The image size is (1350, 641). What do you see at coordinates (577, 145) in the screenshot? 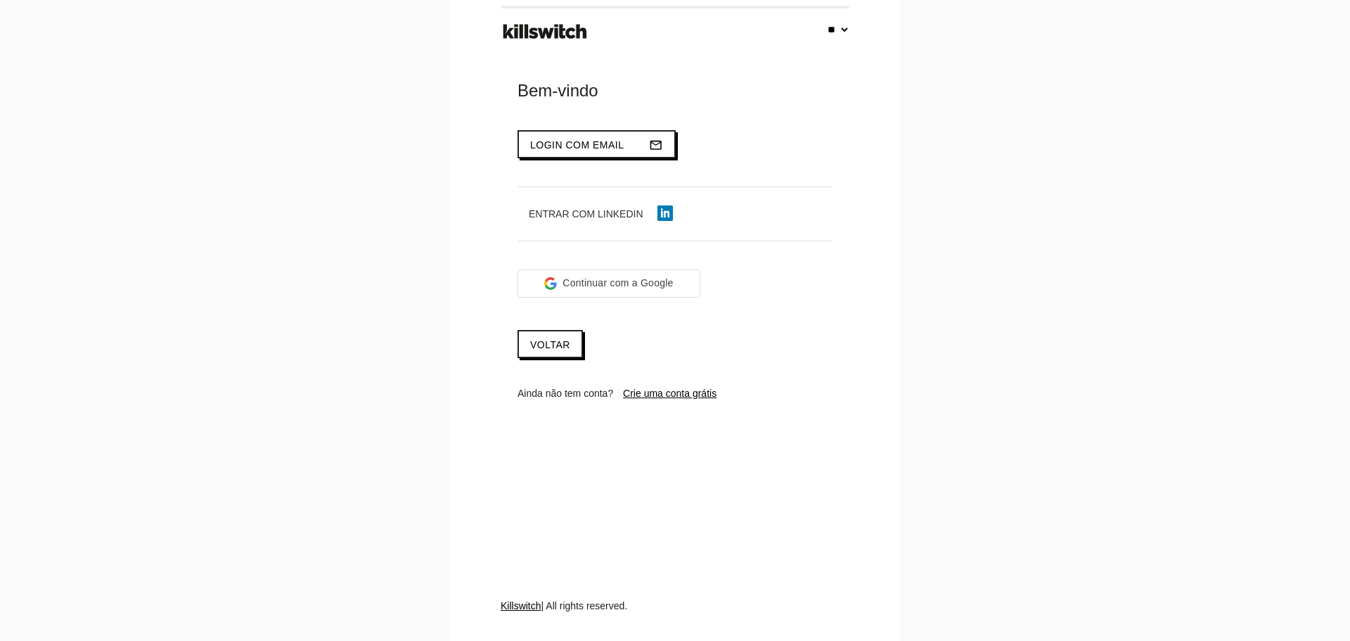
I see `span: Login com email` at bounding box center [577, 145].